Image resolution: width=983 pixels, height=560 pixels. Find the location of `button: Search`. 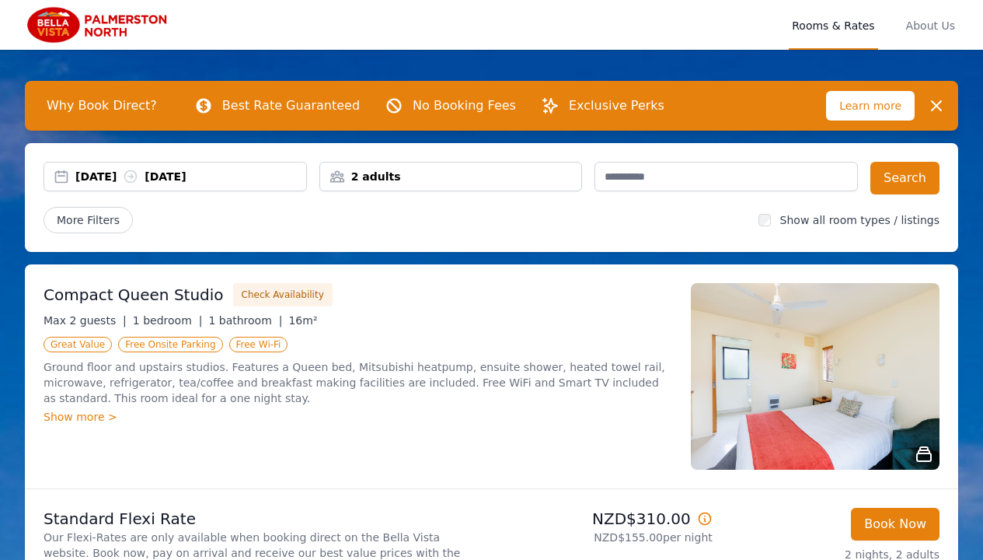

button: Search is located at coordinates (905, 178).